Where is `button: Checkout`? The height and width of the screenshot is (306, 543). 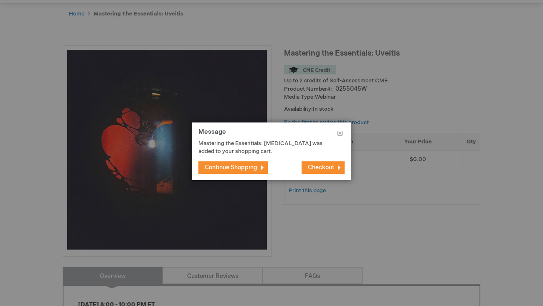 button: Checkout is located at coordinates (323, 168).